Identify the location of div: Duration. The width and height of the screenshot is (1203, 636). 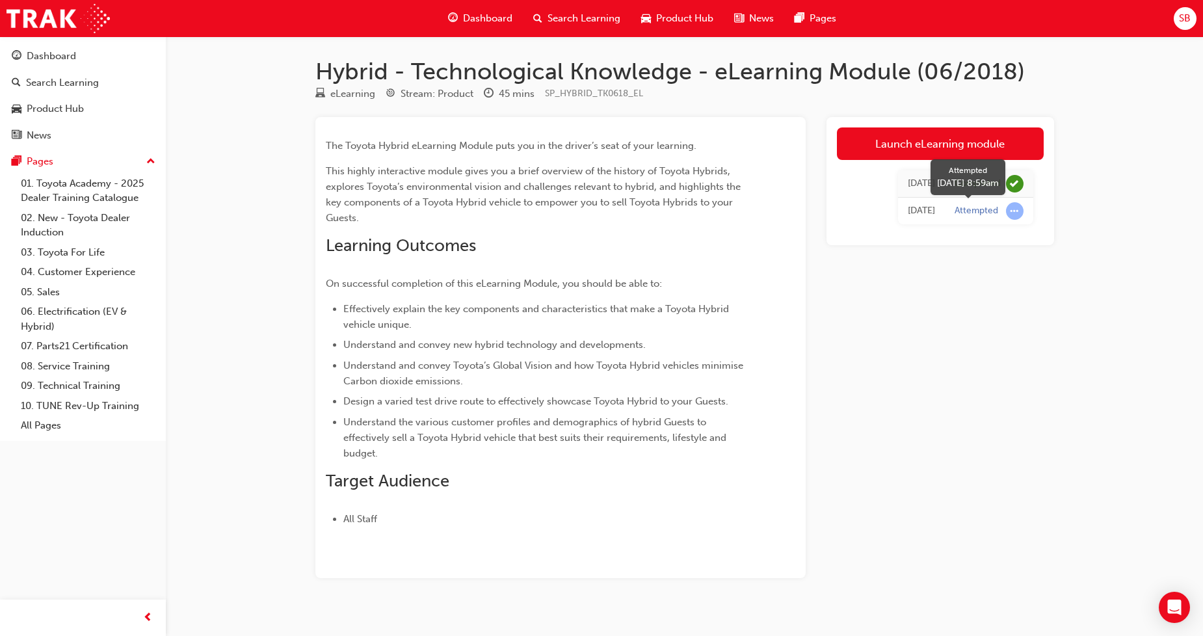
(509, 94).